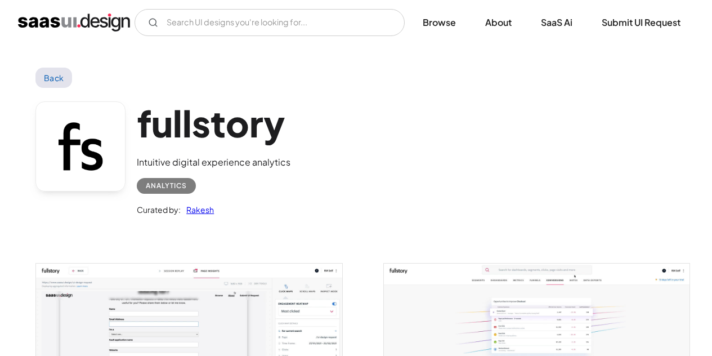  What do you see at coordinates (159, 209) in the screenshot?
I see `div: Curated by:` at bounding box center [159, 209].